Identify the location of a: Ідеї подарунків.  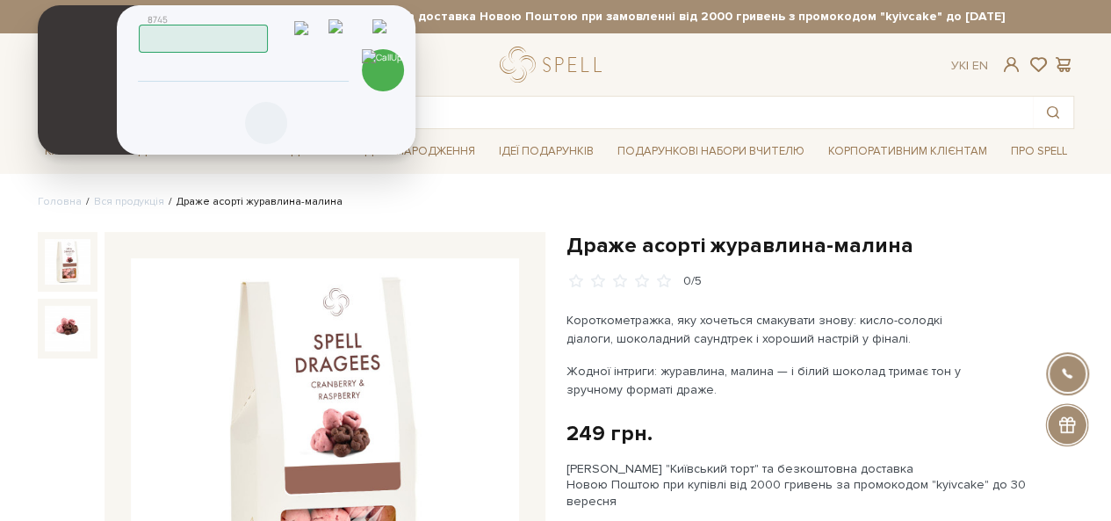
(546, 151).